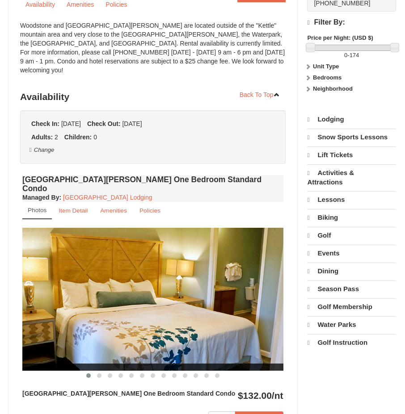  What do you see at coordinates (37, 211) in the screenshot?
I see `a: Photos` at bounding box center [37, 211].